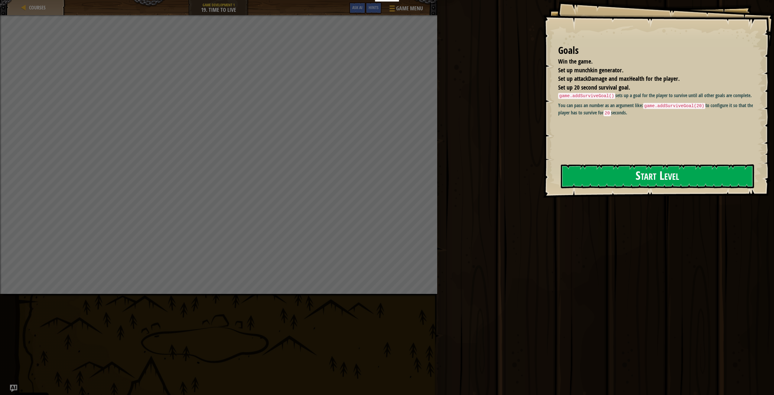  What do you see at coordinates (607, 113) in the screenshot?
I see `code: 20` at bounding box center [607, 113].